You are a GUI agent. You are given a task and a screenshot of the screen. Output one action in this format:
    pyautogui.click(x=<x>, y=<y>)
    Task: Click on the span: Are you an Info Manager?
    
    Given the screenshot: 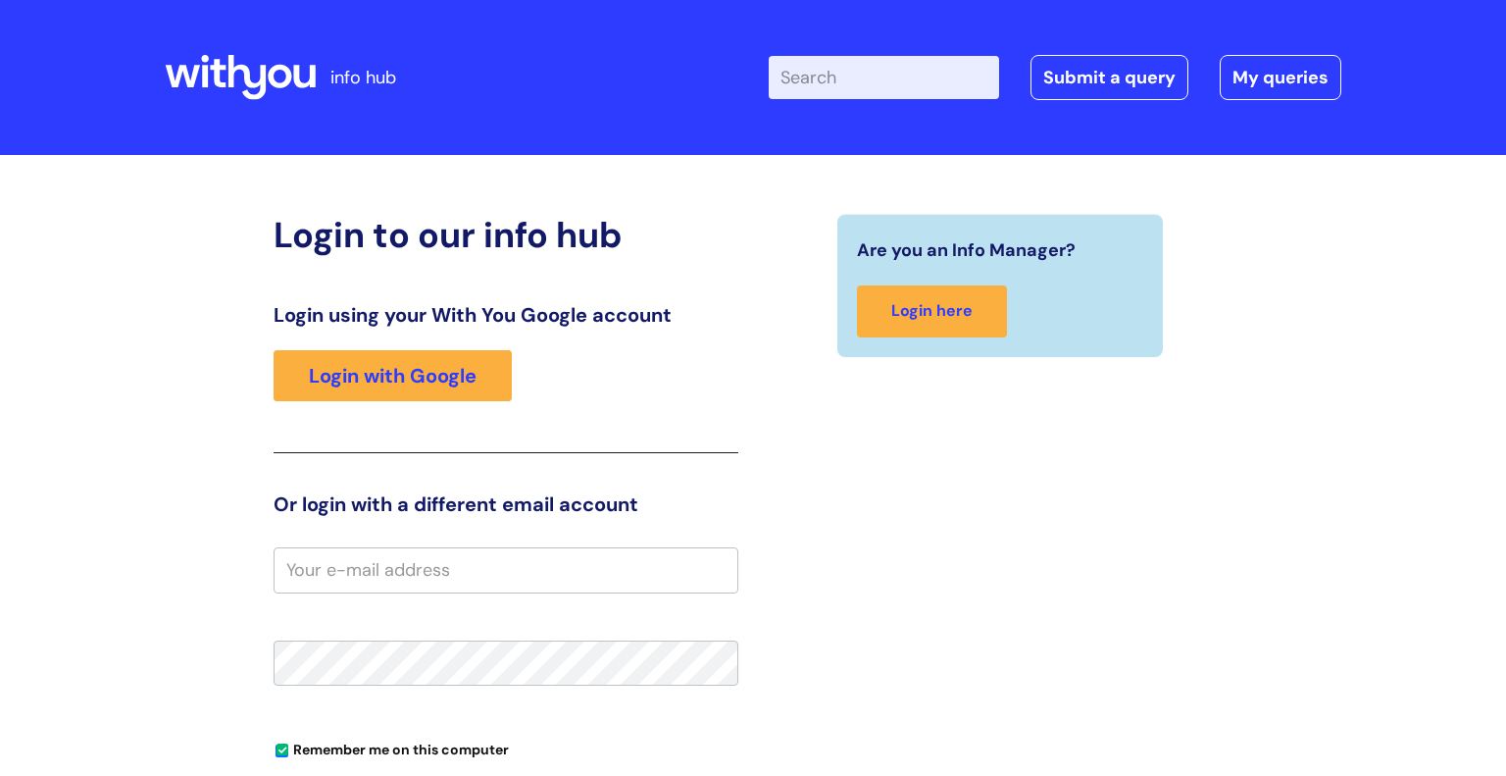 What is the action you would take?
    pyautogui.click(x=966, y=250)
    